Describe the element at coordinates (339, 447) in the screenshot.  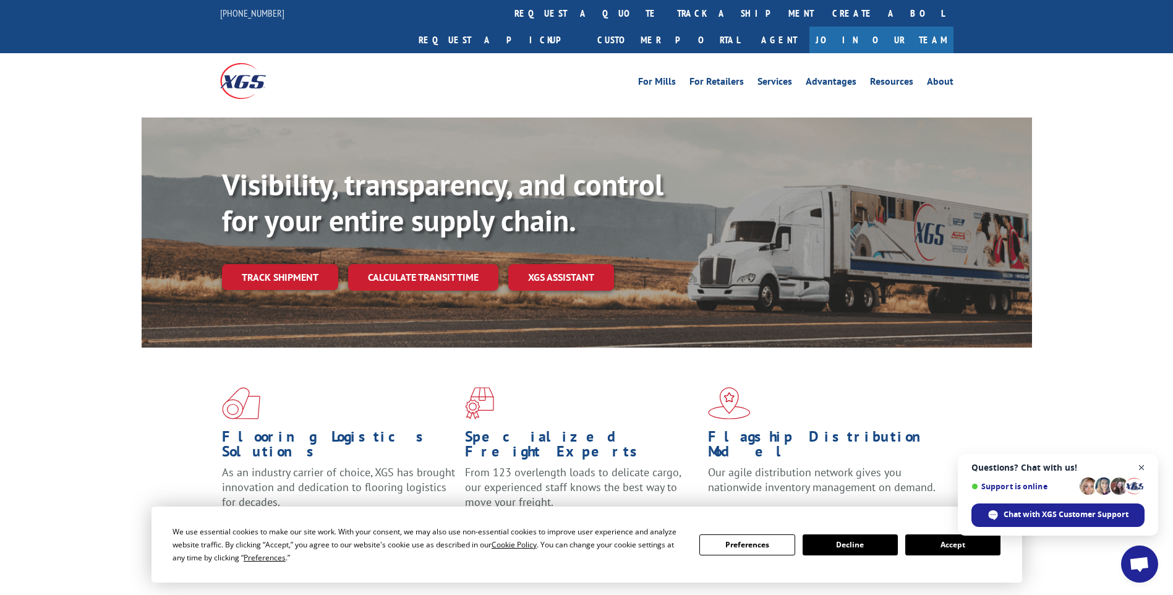
I see `h1: Flooring Logistics Solutions` at that location.